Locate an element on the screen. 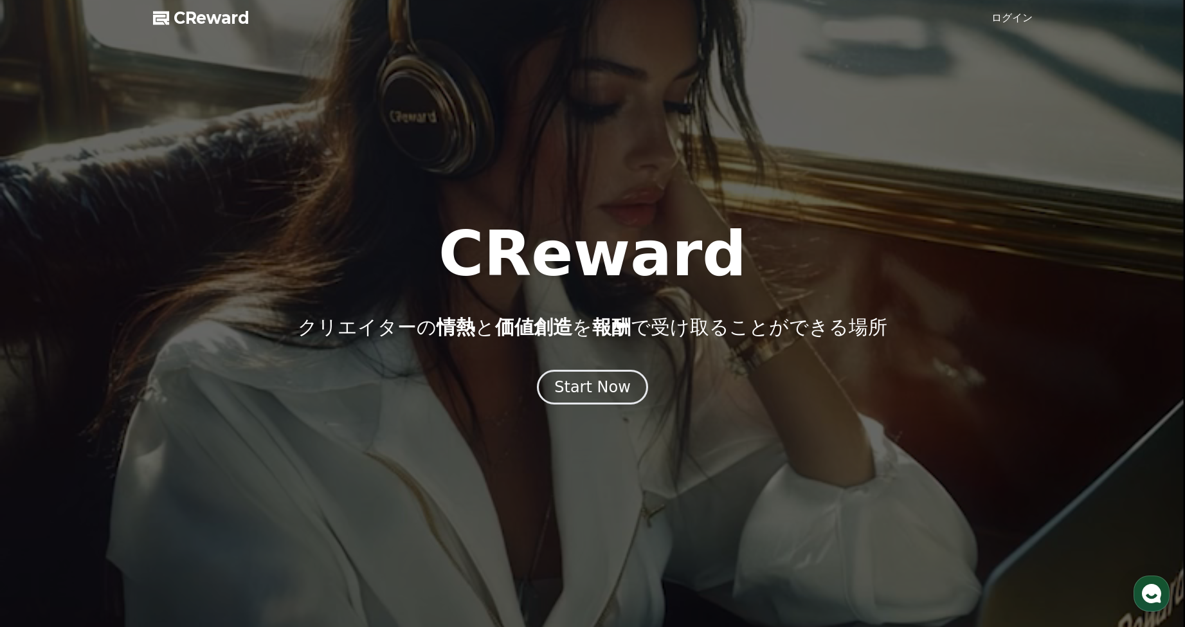  h1: CReward is located at coordinates (592, 254).